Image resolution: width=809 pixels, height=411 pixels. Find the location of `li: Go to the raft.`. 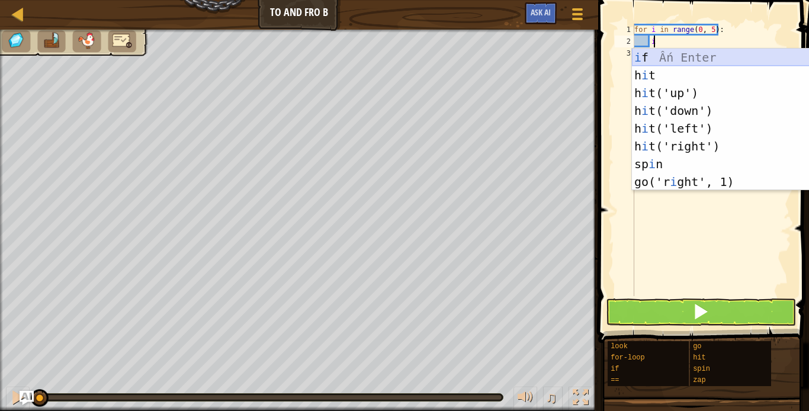

li: Go to the raft. is located at coordinates (52, 41).